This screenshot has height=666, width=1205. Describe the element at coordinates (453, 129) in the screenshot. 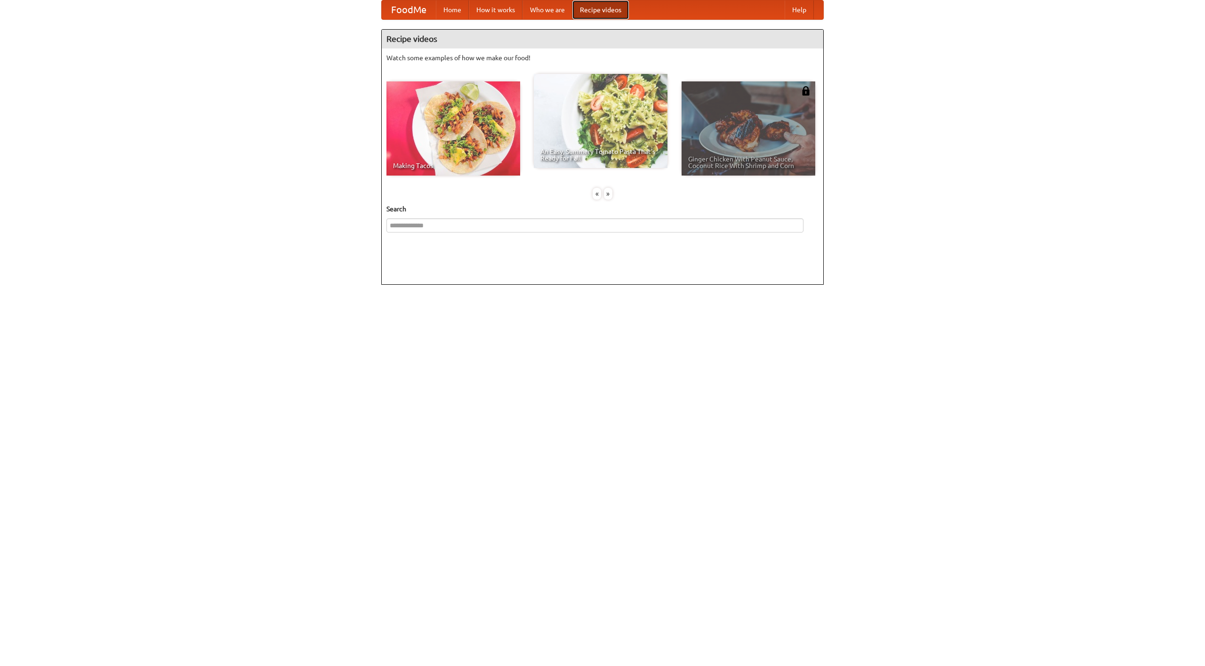

I see `a: Making Tacos` at that location.